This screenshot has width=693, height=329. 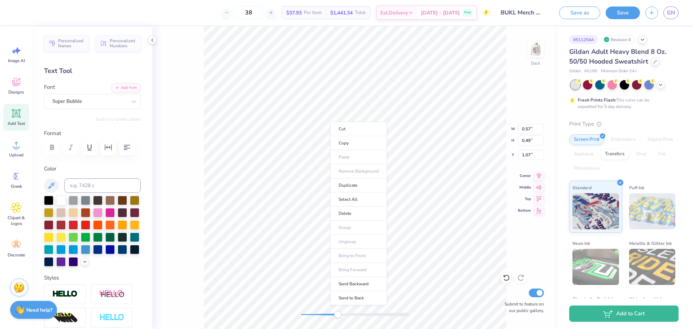 I want to click on span: Puff Ink, so click(x=637, y=187).